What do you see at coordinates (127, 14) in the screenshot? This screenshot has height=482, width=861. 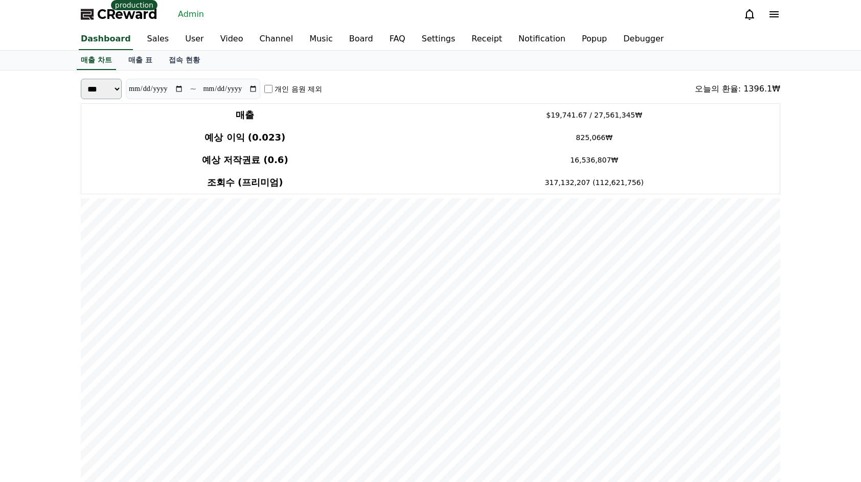 I see `span: CReward` at bounding box center [127, 14].